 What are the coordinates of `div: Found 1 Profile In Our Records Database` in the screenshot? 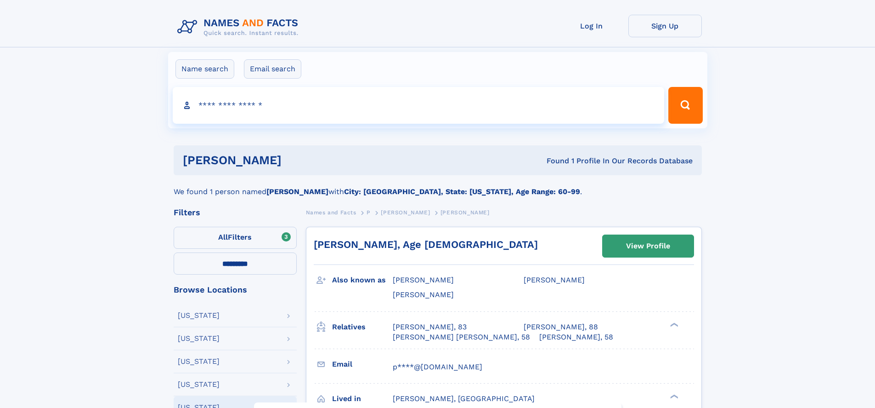 It's located at (553, 161).